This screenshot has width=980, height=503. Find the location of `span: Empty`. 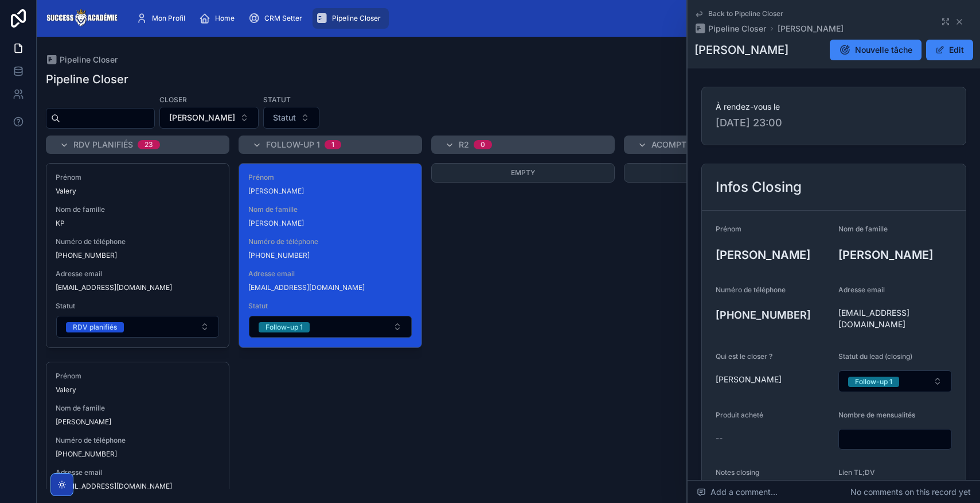

span: Empty is located at coordinates (523, 172).